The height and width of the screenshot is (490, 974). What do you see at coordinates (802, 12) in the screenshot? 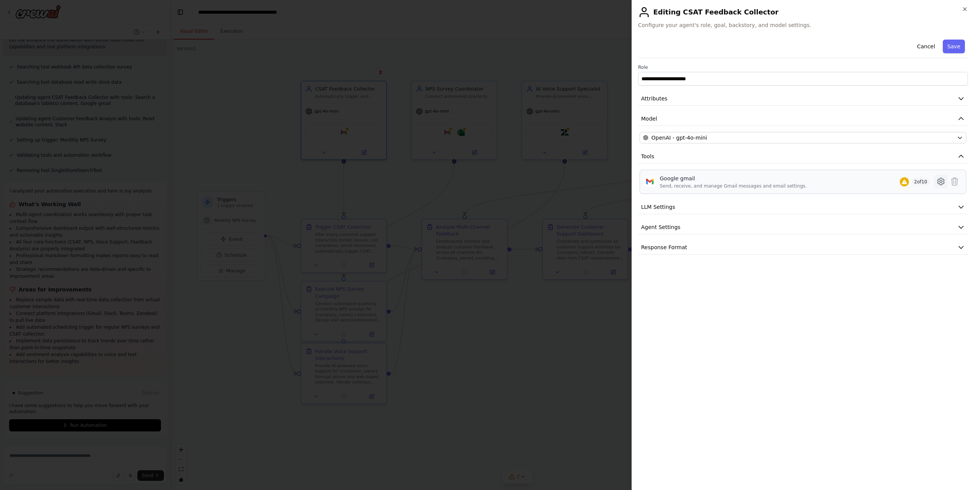
I see `h2: Editing CSAT Feedback Collector` at bounding box center [802, 12].